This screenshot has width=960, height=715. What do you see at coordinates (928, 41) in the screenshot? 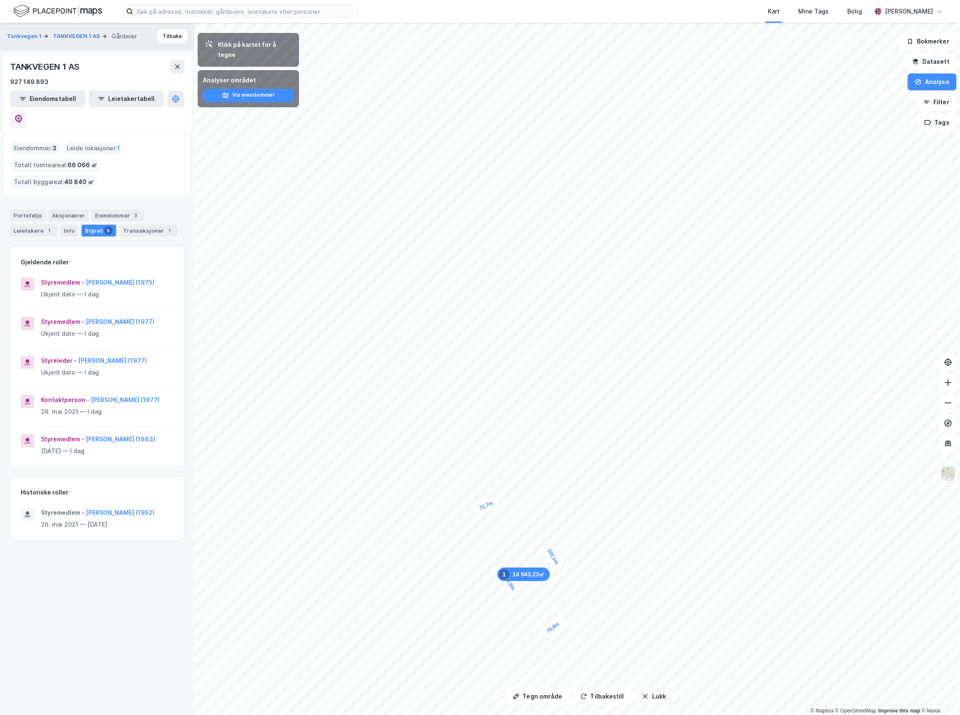
I see `button: Bokmerker` at bounding box center [928, 41].